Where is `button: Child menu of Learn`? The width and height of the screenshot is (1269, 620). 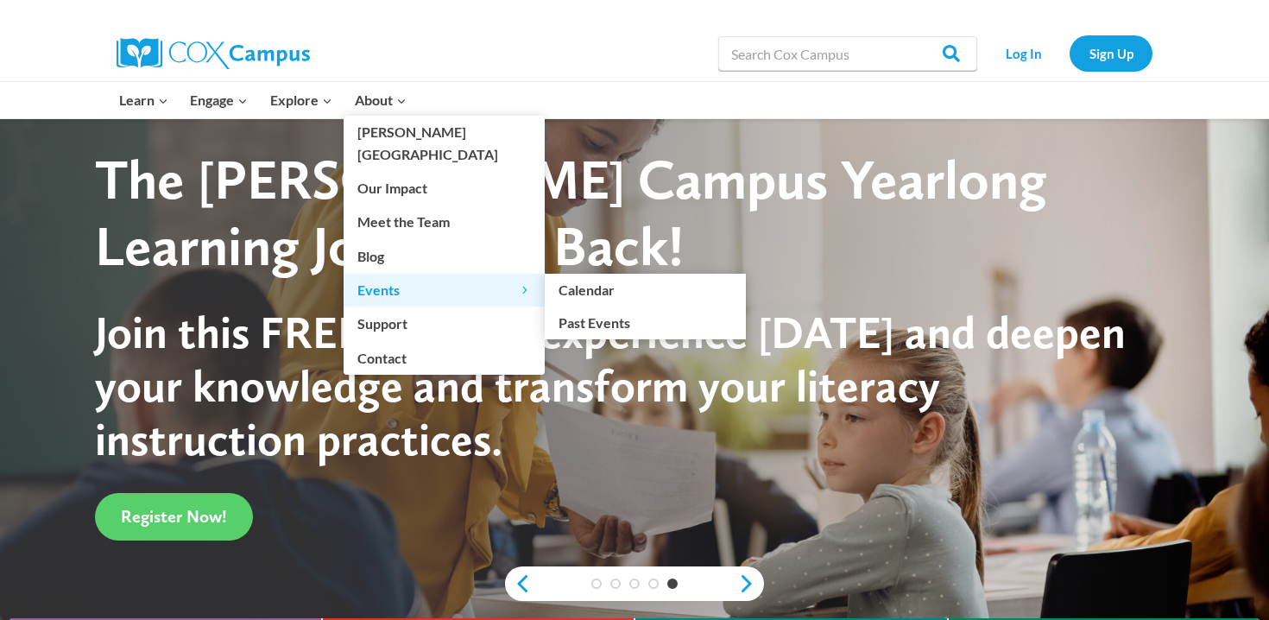 button: Child menu of Learn is located at coordinates (143, 100).